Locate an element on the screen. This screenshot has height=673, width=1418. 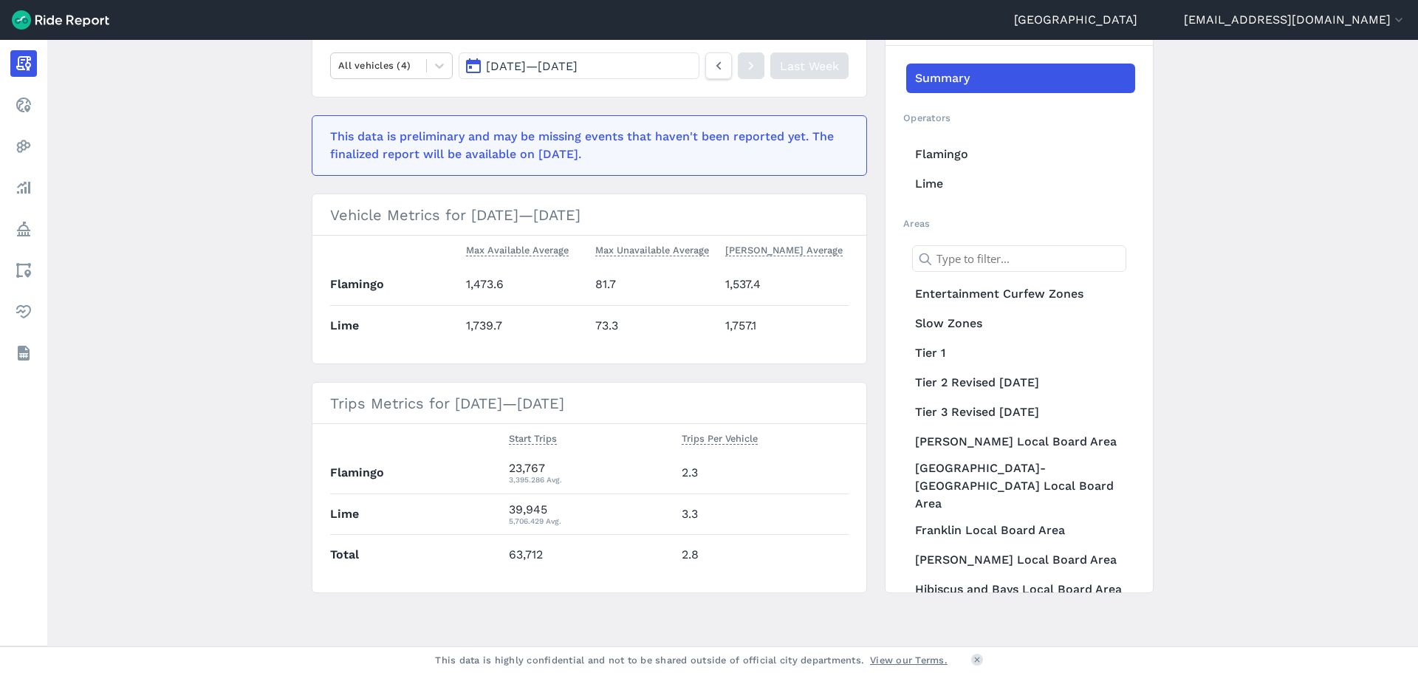
button: Start Trips is located at coordinates (533, 439).